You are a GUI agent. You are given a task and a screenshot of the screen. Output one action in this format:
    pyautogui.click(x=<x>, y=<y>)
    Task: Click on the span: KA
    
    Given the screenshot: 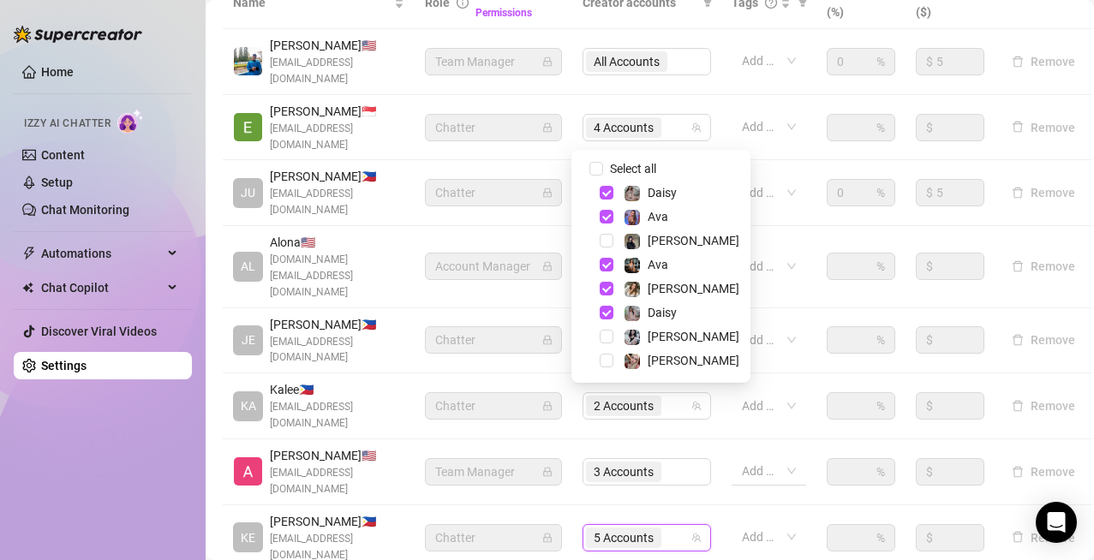 What is the action you would take?
    pyautogui.click(x=248, y=406)
    